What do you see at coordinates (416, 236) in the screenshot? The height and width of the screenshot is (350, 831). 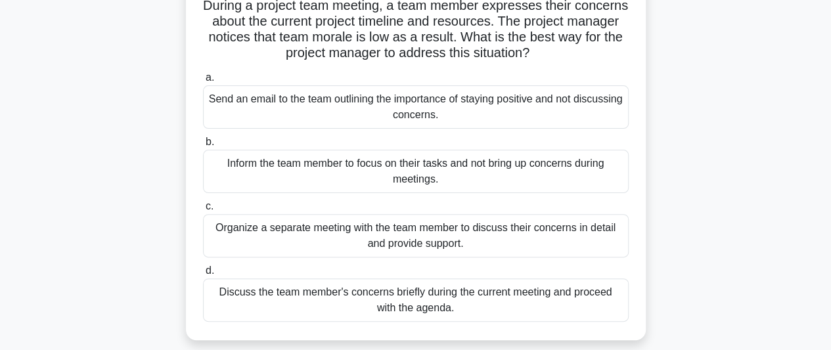 I see `div: Organize a separate meeting with the team member to discuss their concerns in detail and provide ...` at bounding box center [416, 236].